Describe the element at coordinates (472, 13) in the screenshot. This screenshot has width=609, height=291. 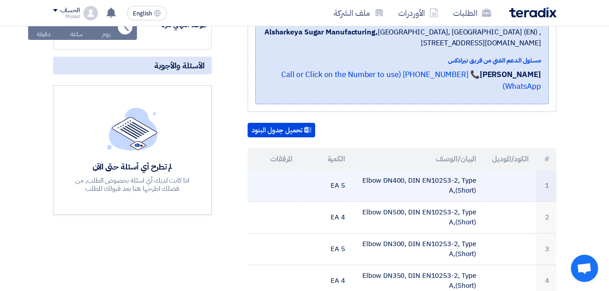
I see `a: الطلبات` at that location.